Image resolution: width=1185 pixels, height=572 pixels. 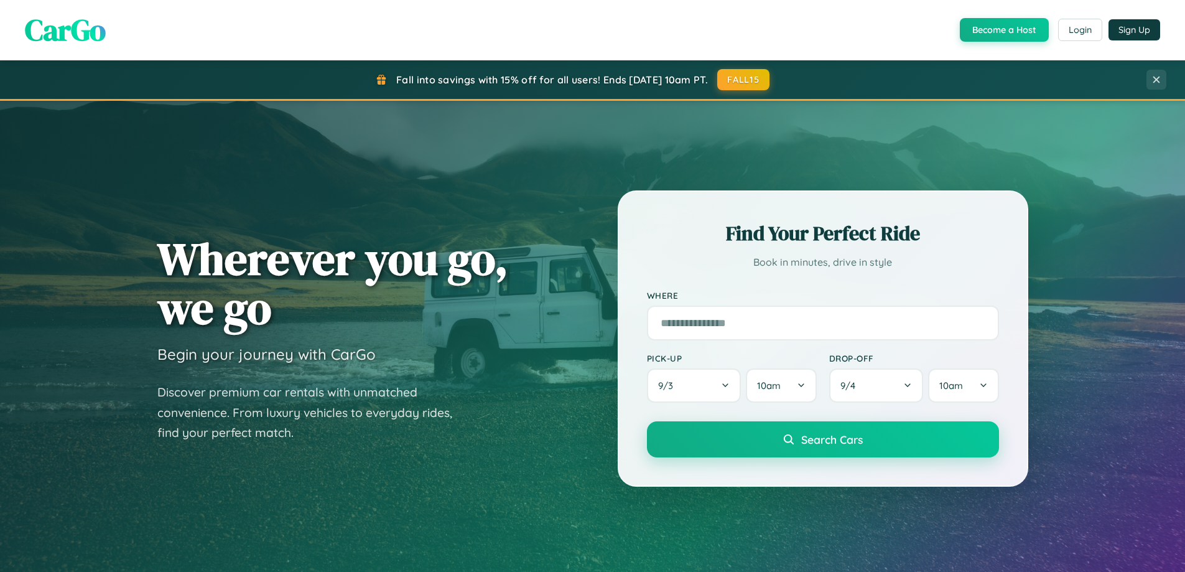 I want to click on button: 9/3, so click(x=694, y=385).